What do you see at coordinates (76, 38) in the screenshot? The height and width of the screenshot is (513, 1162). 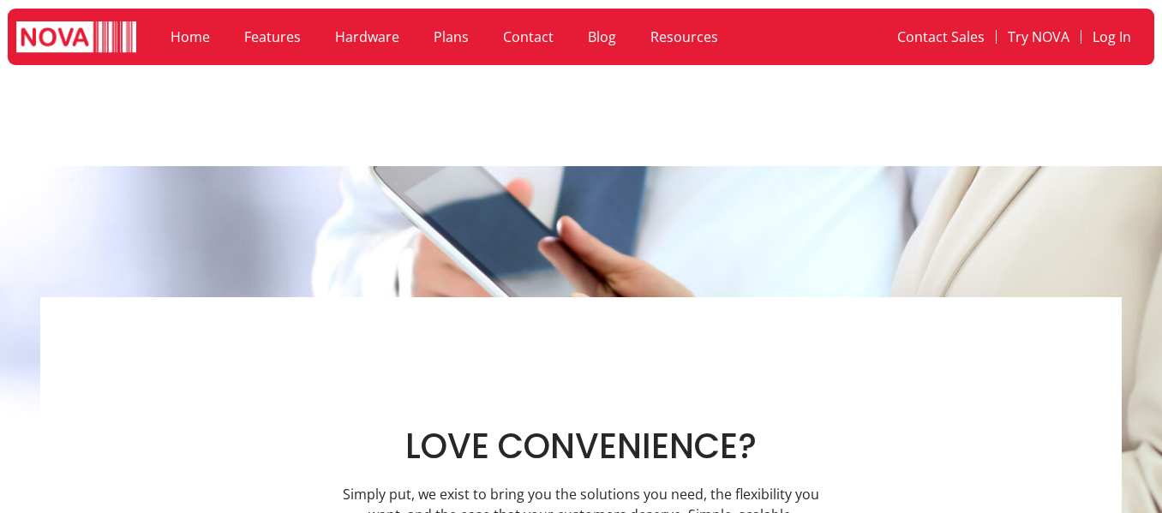 I see `img: logo white` at bounding box center [76, 38].